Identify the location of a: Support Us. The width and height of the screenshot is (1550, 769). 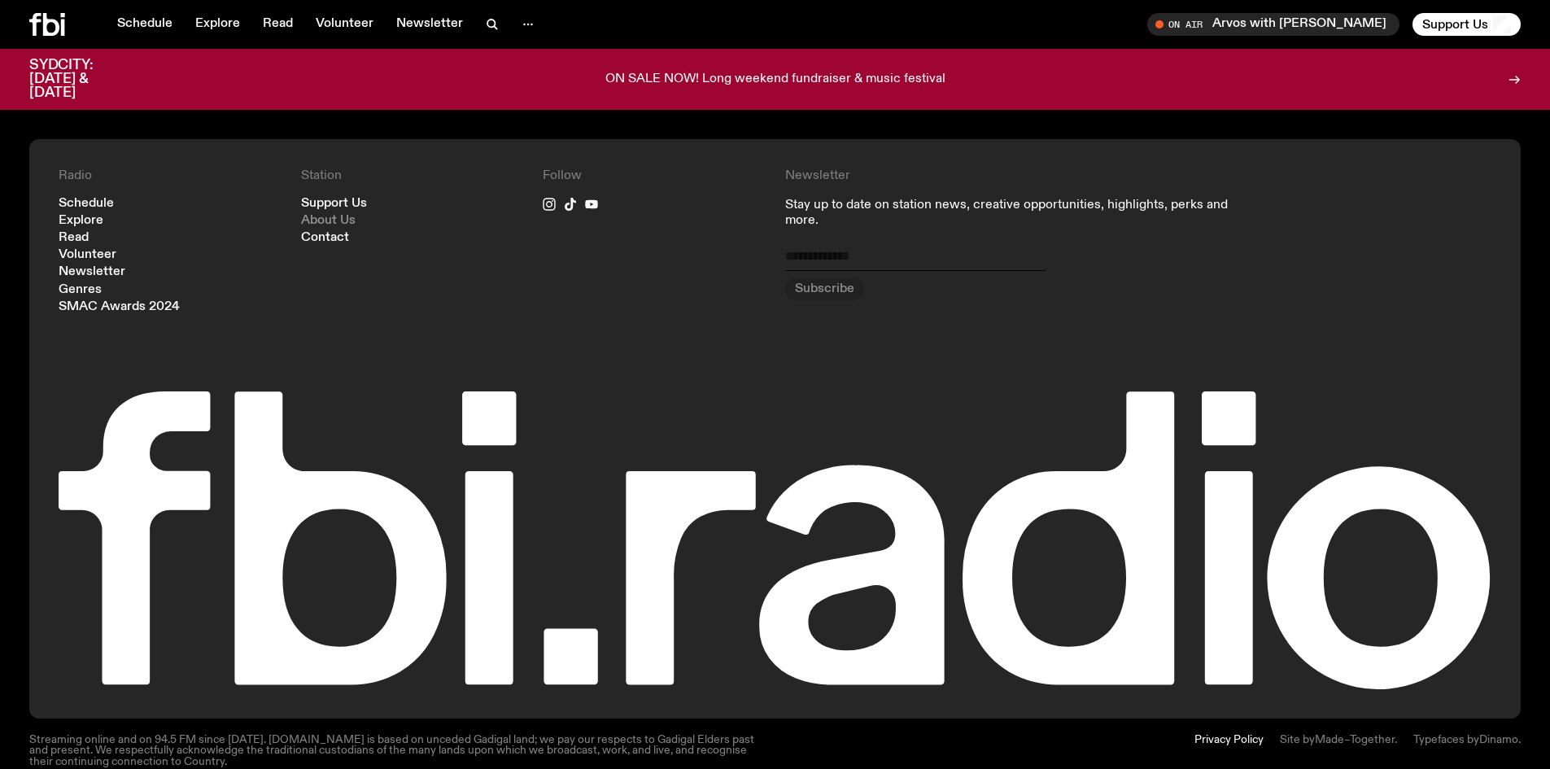
(334, 203).